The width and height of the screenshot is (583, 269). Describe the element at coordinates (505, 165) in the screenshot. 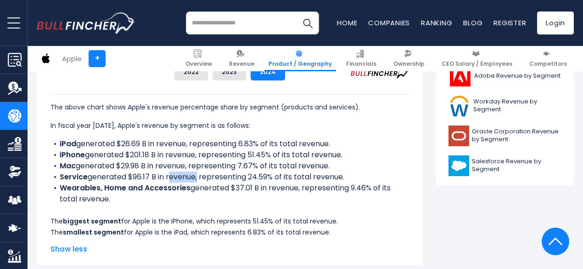

I see `a: Salesforce Revenue by Segment` at that location.